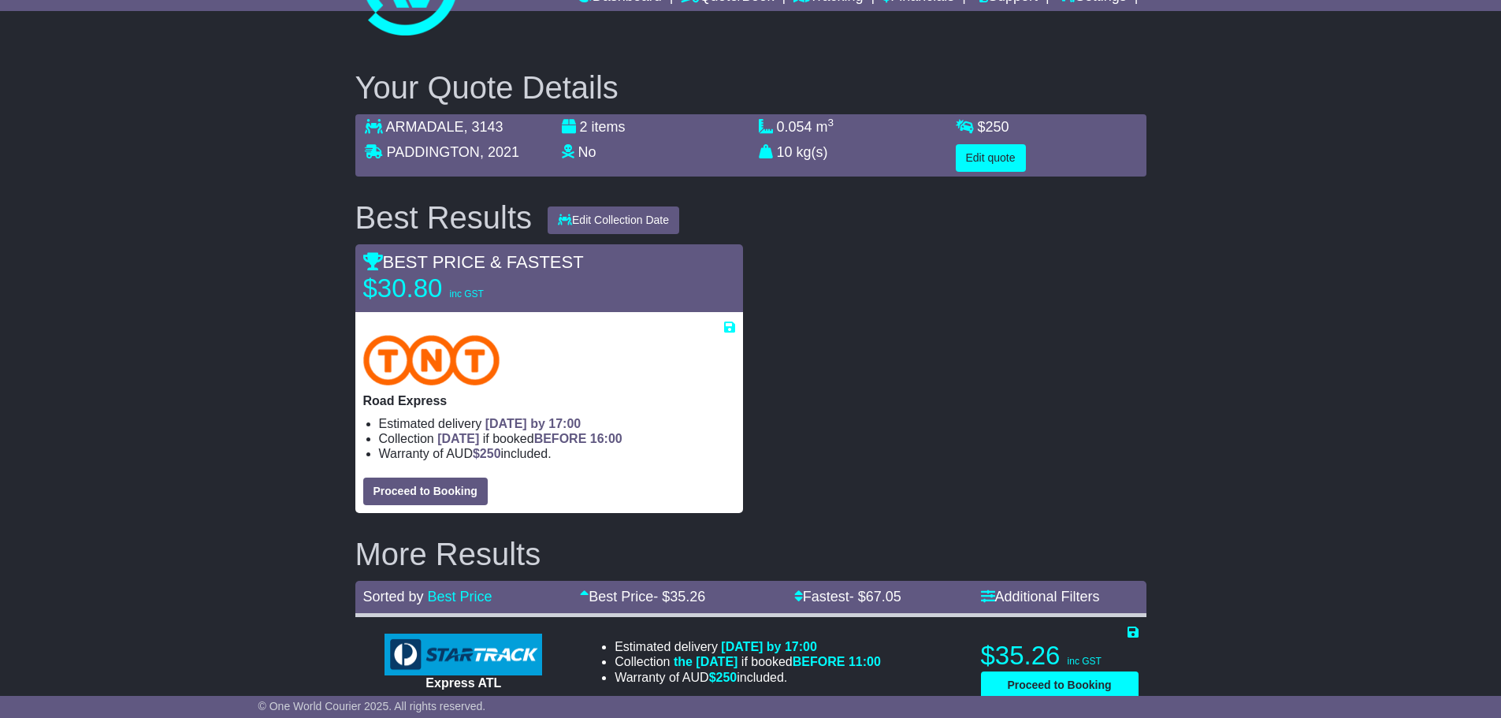  I want to click on span: 2, so click(584, 127).